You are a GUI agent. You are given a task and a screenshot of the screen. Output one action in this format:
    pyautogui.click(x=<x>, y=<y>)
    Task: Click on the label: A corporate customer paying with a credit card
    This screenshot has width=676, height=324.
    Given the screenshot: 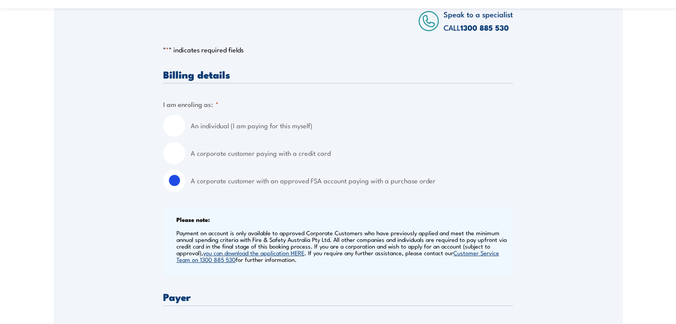 What is the action you would take?
    pyautogui.click(x=352, y=153)
    